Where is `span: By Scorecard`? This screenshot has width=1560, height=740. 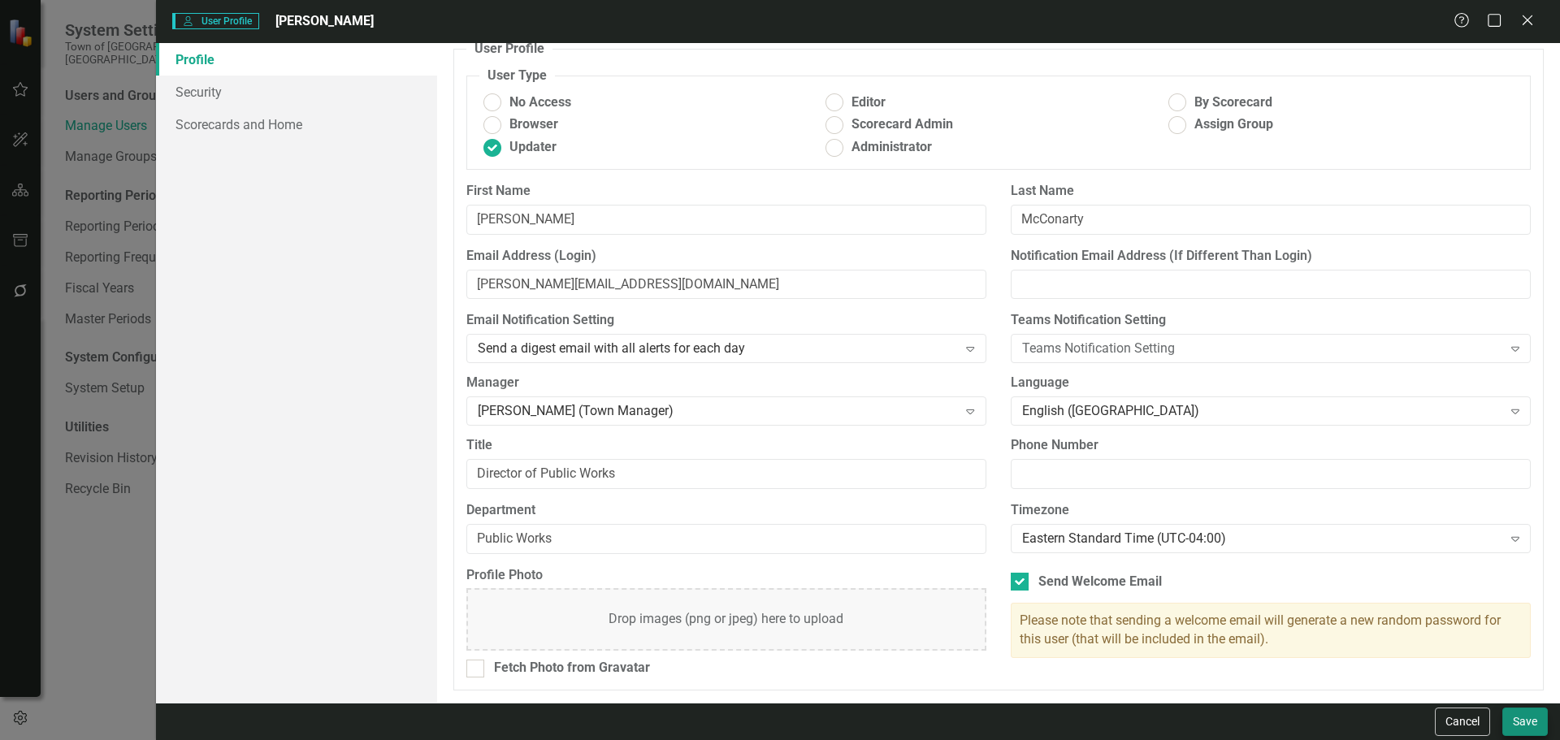
span: By Scorecard is located at coordinates (1234, 102).